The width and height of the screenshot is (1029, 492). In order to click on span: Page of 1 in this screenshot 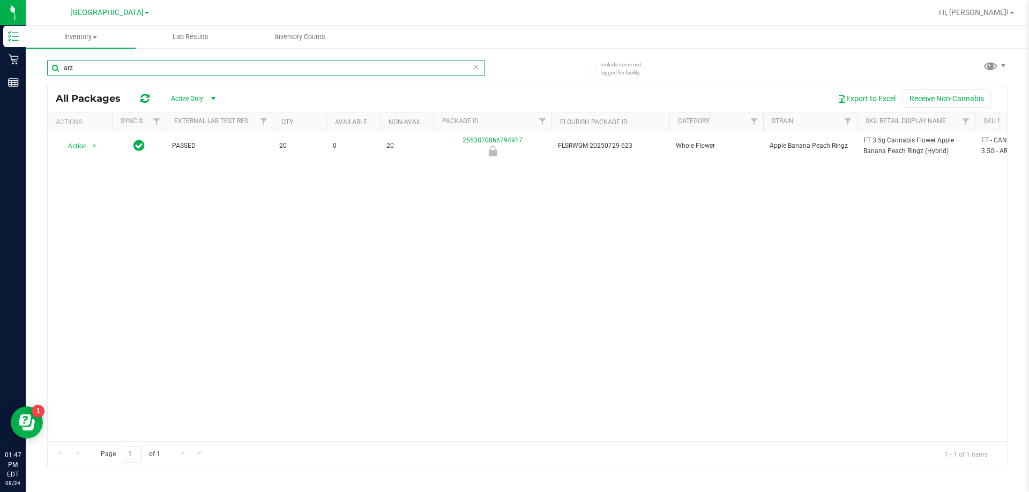, I will do `click(130, 454)`.